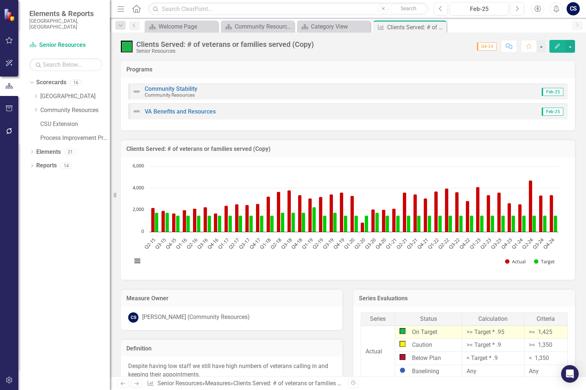 This screenshot has height=390, width=586. I want to click on text: Q1-19, so click(307, 243).